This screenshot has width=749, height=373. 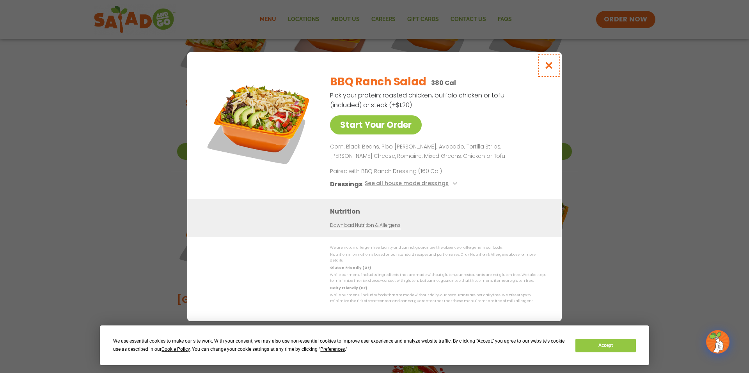 I want to click on span: Cookie Policy, so click(x=176, y=350).